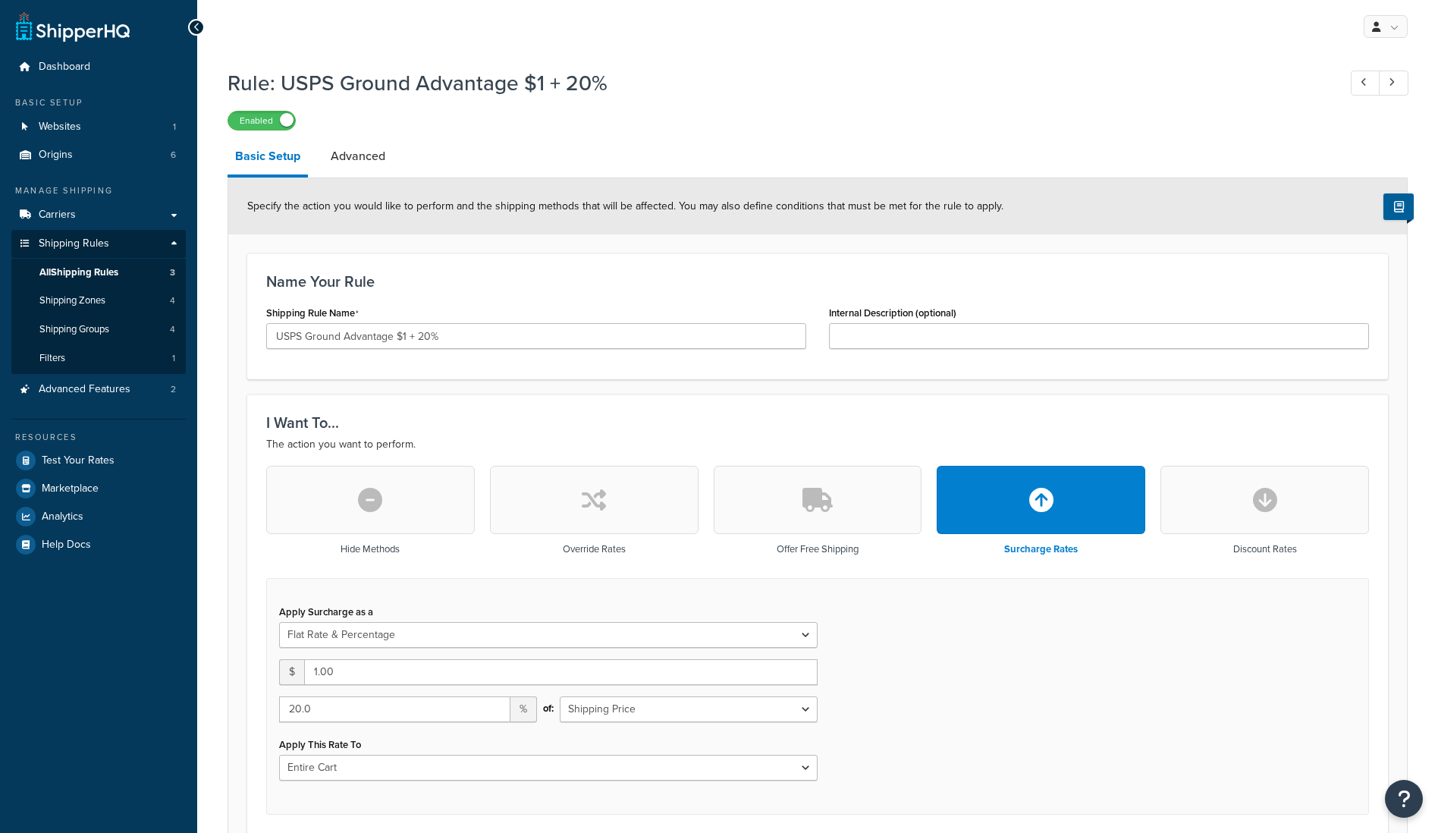  What do you see at coordinates (60, 127) in the screenshot?
I see `span: Websites` at bounding box center [60, 127].